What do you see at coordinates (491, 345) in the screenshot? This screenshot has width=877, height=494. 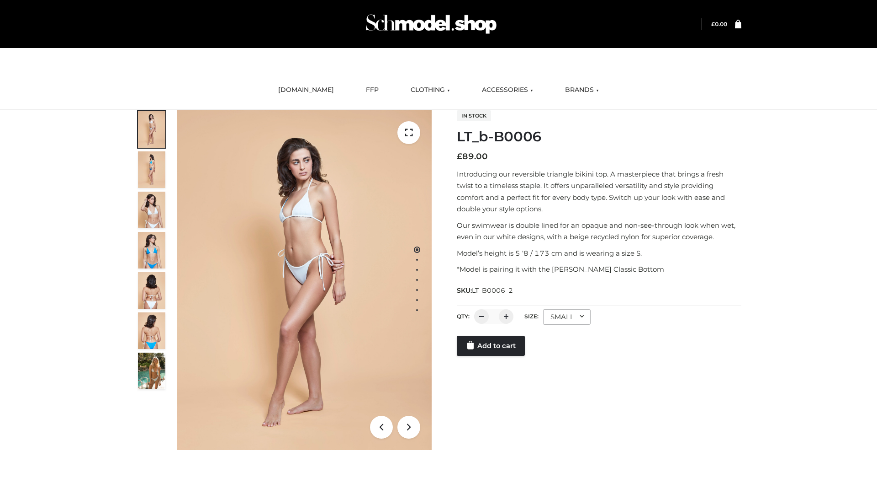 I see `a: Add to cart` at bounding box center [491, 345].